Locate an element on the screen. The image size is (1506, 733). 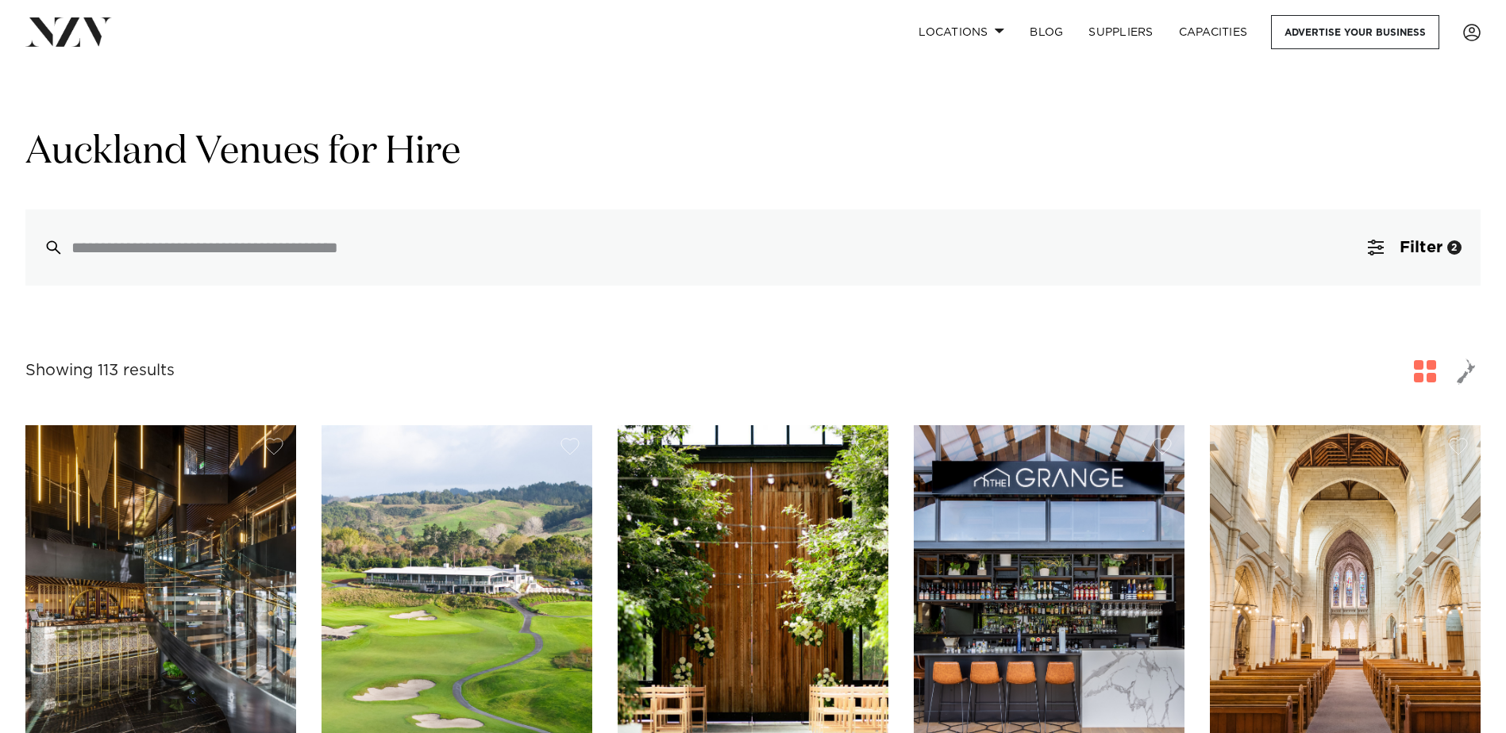
img: nzv-logo.png is located at coordinates (68, 32).